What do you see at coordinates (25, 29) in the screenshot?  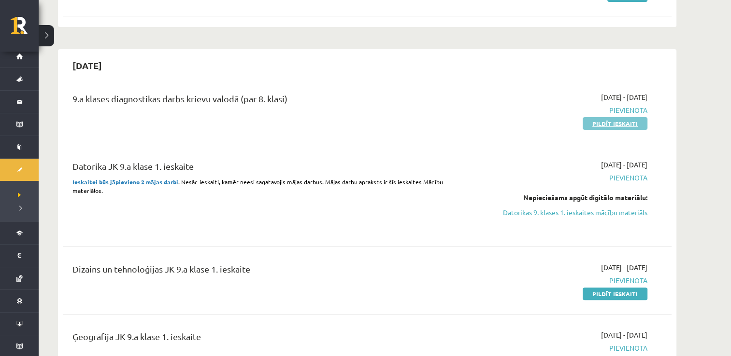 I see `a: Rīgas 1. Tālmācības vidusskola` at bounding box center [25, 29].